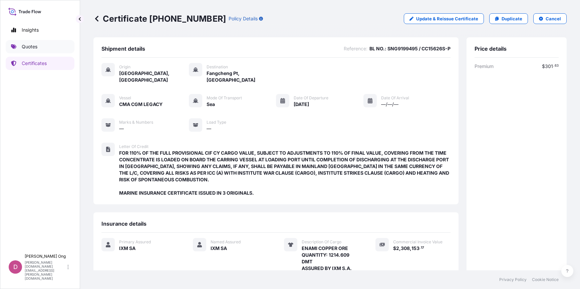 This screenshot has height=289, width=580. Describe the element at coordinates (545, 280) in the screenshot. I see `p: Cookie Notice` at that location.